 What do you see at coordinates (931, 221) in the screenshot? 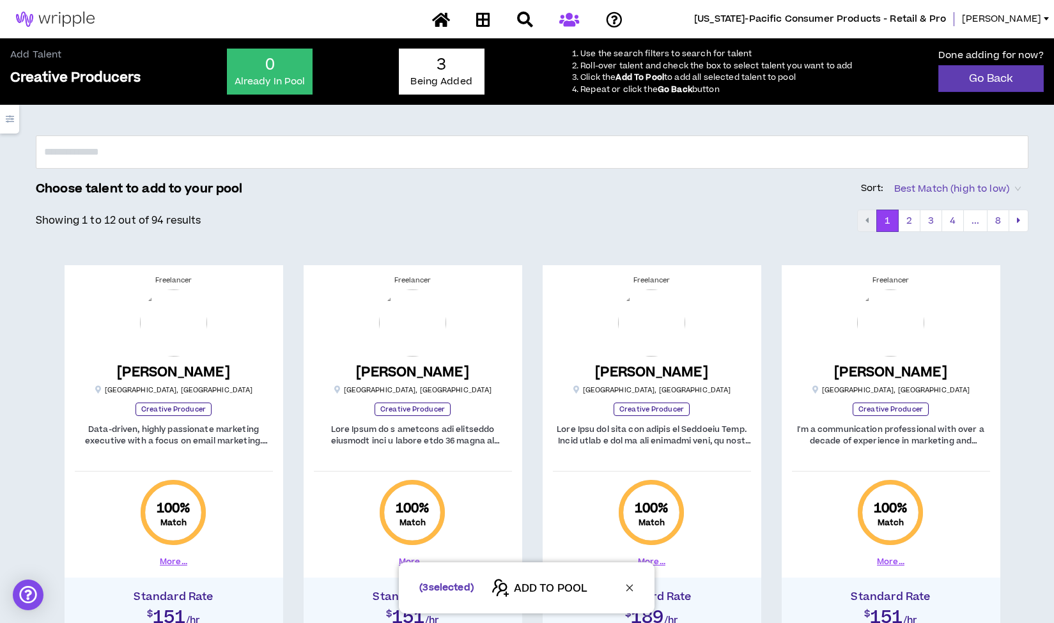
I see `button: 3` at bounding box center [931, 221].